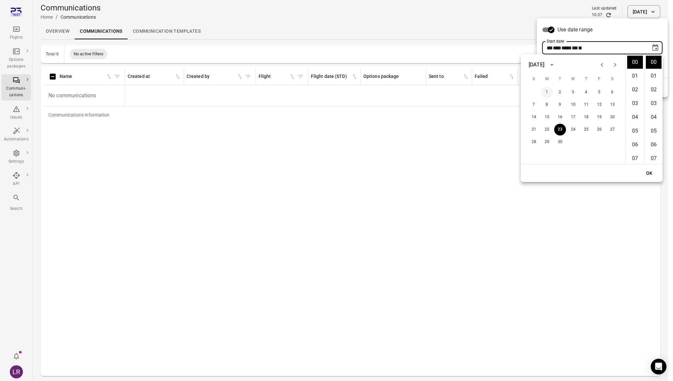 The image size is (673, 381). What do you see at coordinates (599, 105) in the screenshot?
I see `button: 12` at bounding box center [599, 105].